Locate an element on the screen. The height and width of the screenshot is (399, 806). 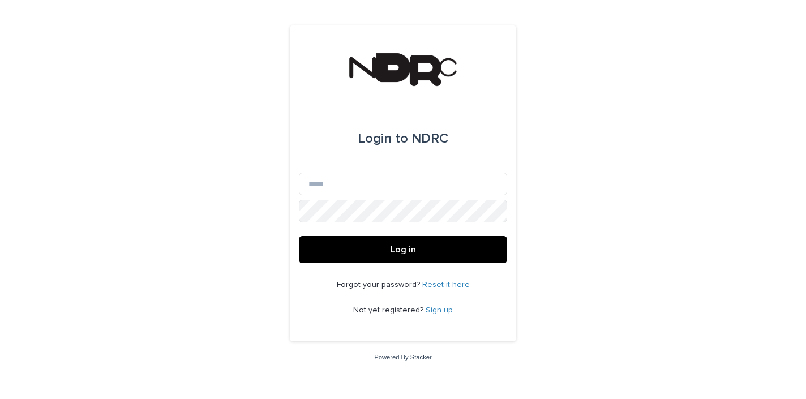
img: fPh53EbzTSOZ76wyQ5GQ is located at coordinates (402, 70).